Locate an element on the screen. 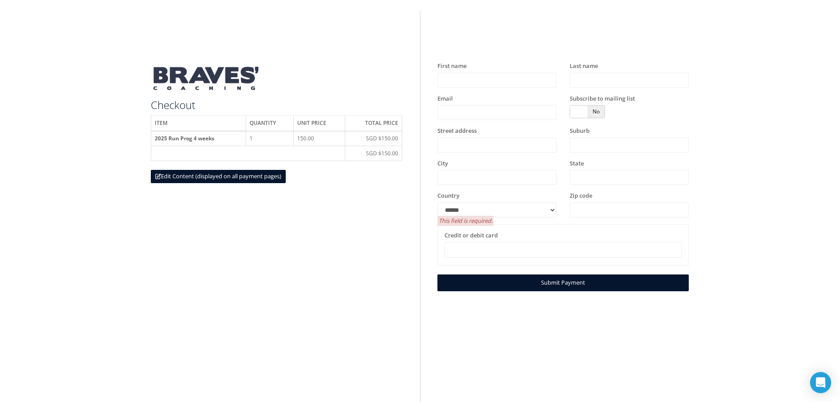 This screenshot has height=402, width=840. label: City is located at coordinates (443, 164).